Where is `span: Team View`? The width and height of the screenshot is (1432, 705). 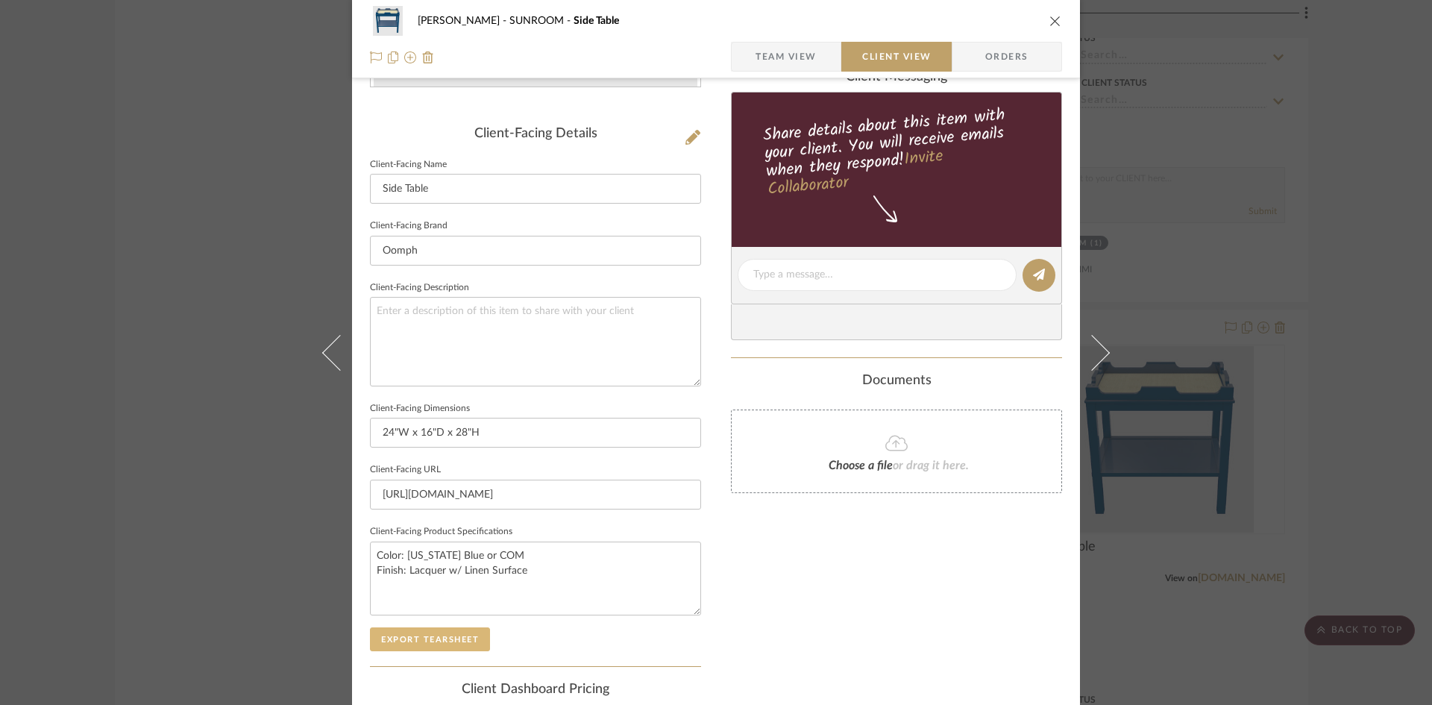 span: Team View is located at coordinates (786, 57).